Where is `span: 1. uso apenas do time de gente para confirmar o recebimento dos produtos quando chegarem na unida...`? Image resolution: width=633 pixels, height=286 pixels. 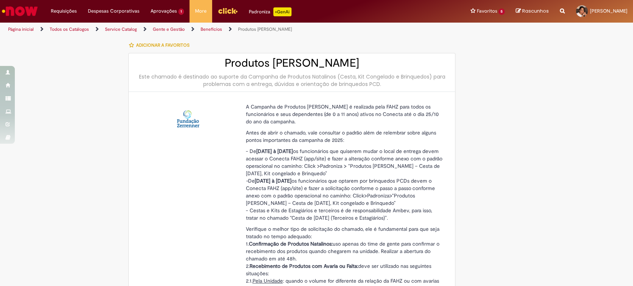 span: 1. uso apenas do time de gente para confirmar o recebimento dos produtos quando chegarem na unida... is located at coordinates (342, 251).